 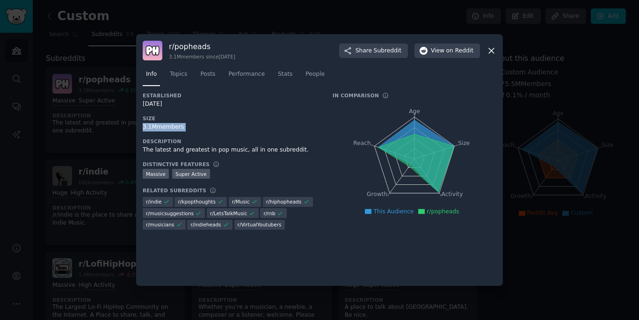 What do you see at coordinates (160, 224) in the screenshot?
I see `span: r/ musicians` at bounding box center [160, 224].